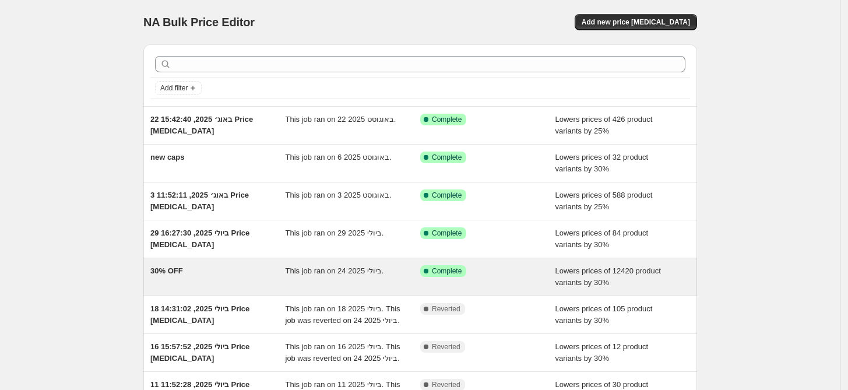 Image resolution: width=848 pixels, height=390 pixels. Describe the element at coordinates (602, 238) in the screenshot. I see `span: Lowers prices of 84 product variants by 30%` at that location.